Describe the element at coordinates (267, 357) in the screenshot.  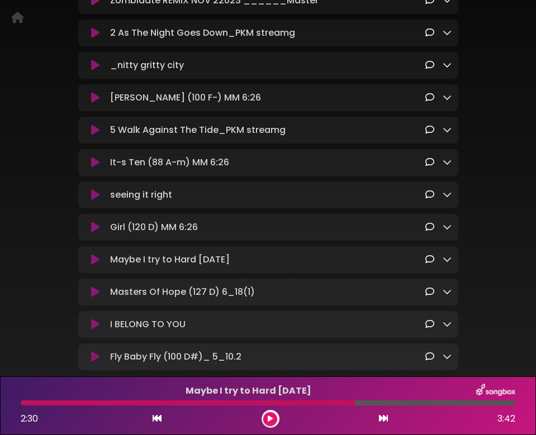
I see `p: Fly Baby Fly (100 D#)_ 5_10.2` at that location.